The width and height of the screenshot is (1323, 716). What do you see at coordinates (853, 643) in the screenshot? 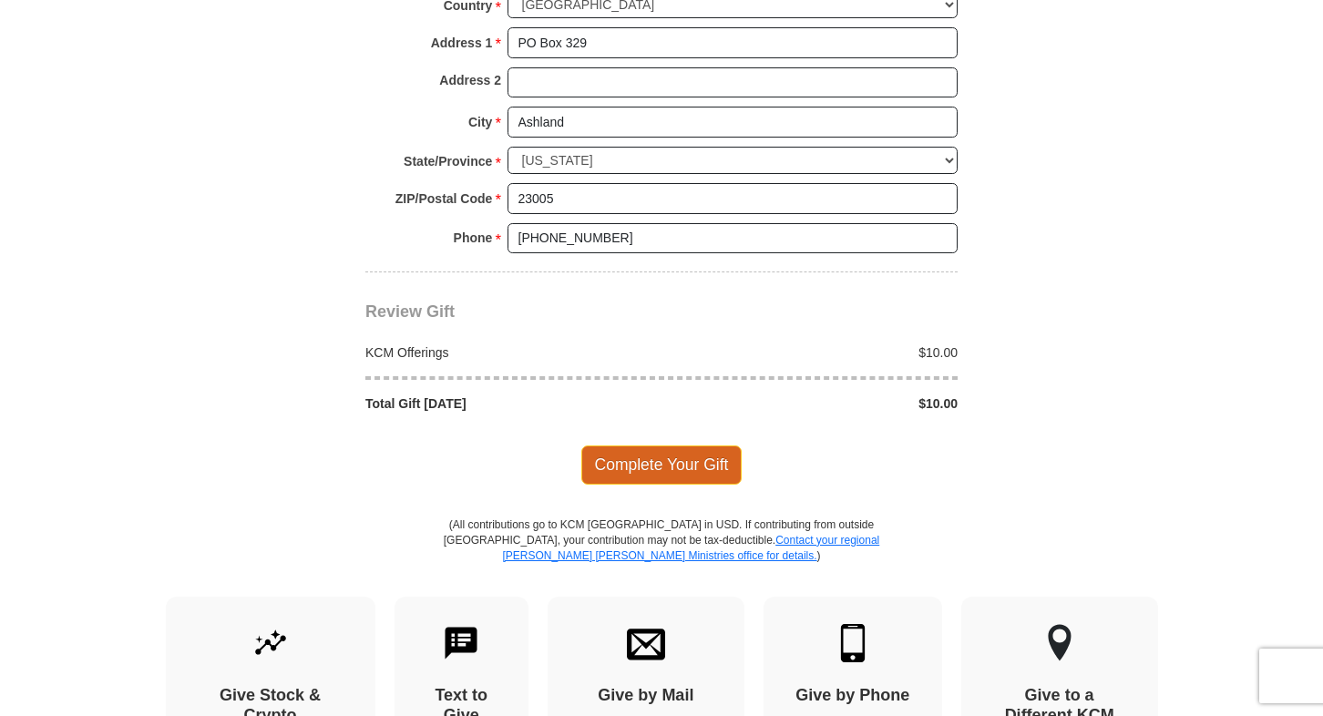
I see `img: mobile.svg` at bounding box center [853, 643].